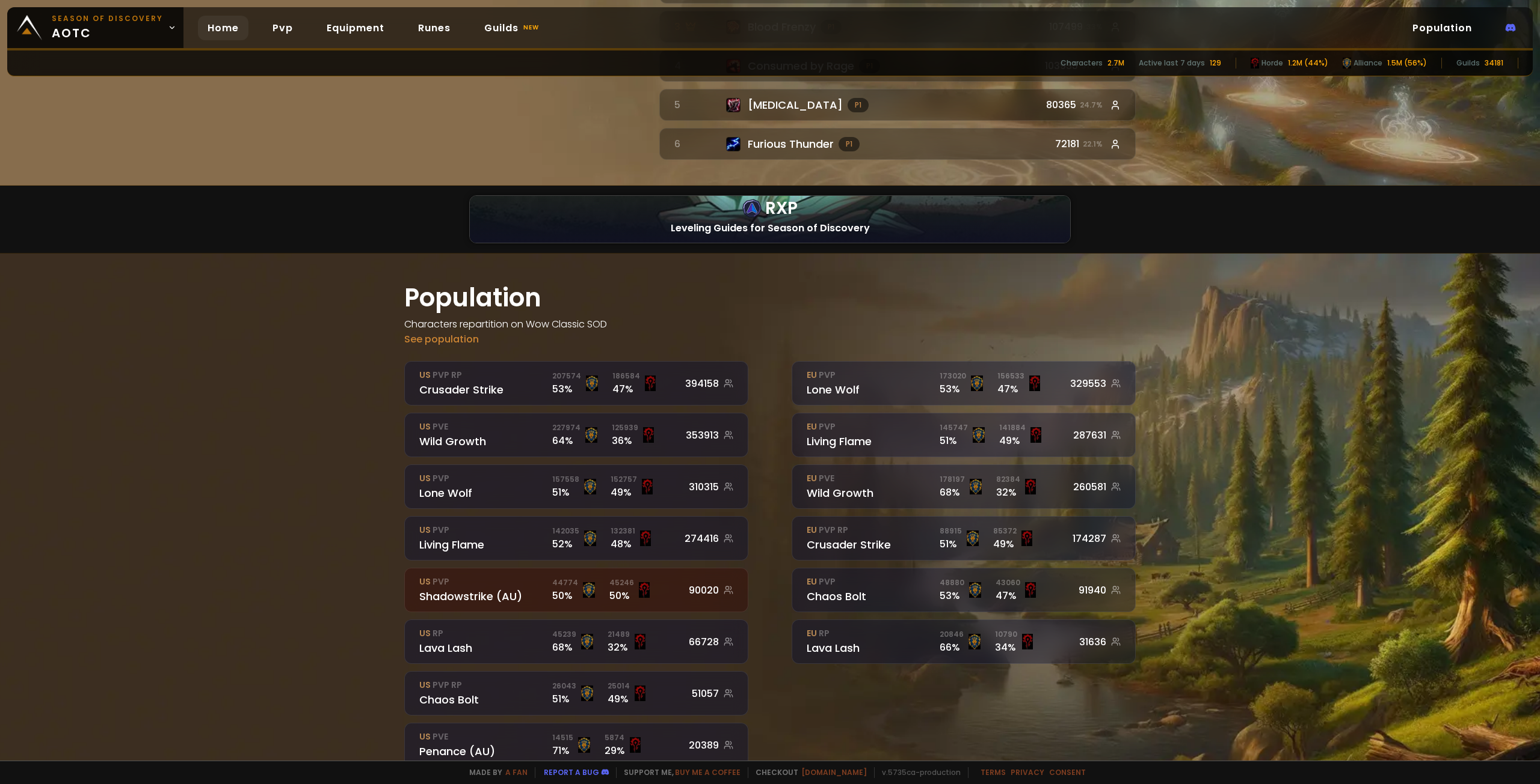 The image size is (1540, 784). I want to click on a: Guildsnew, so click(512, 28).